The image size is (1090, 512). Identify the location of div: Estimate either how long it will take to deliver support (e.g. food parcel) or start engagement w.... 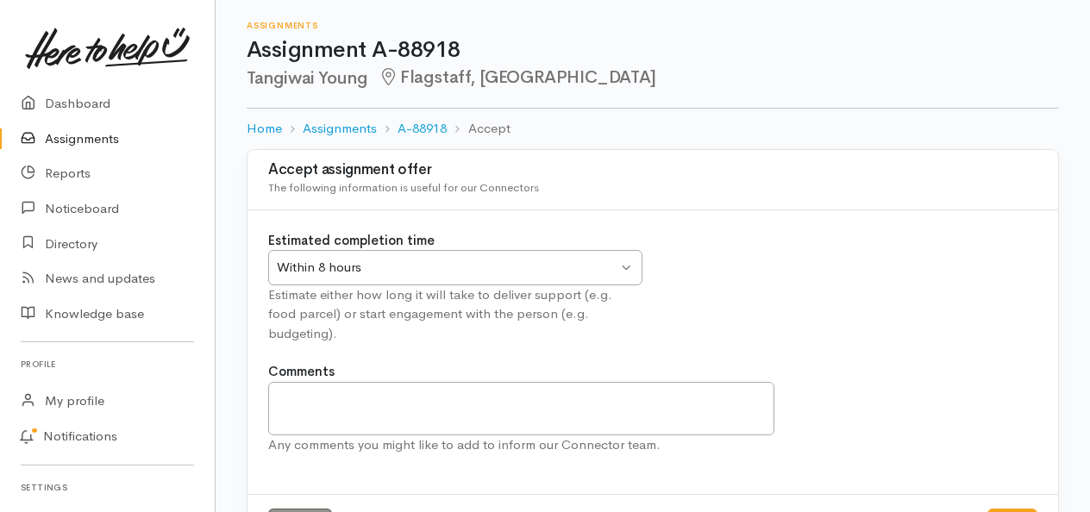
(455, 315).